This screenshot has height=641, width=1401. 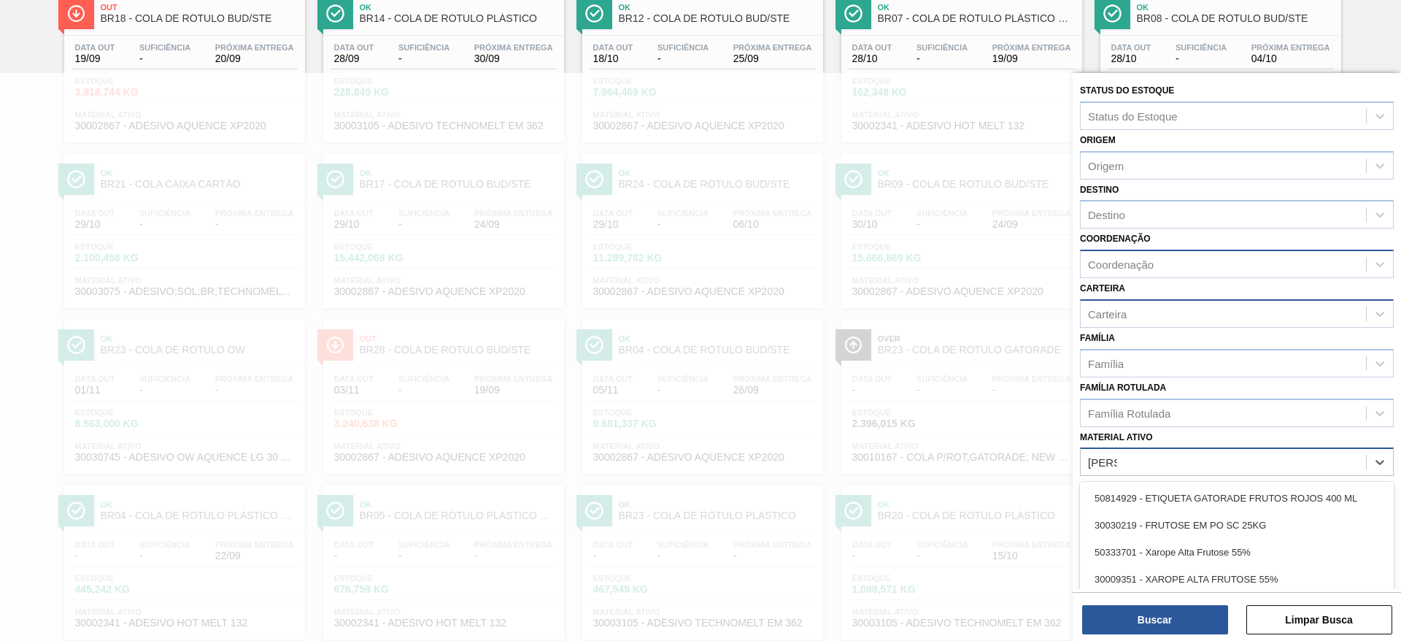 I want to click on label: Carteira, so click(x=1103, y=288).